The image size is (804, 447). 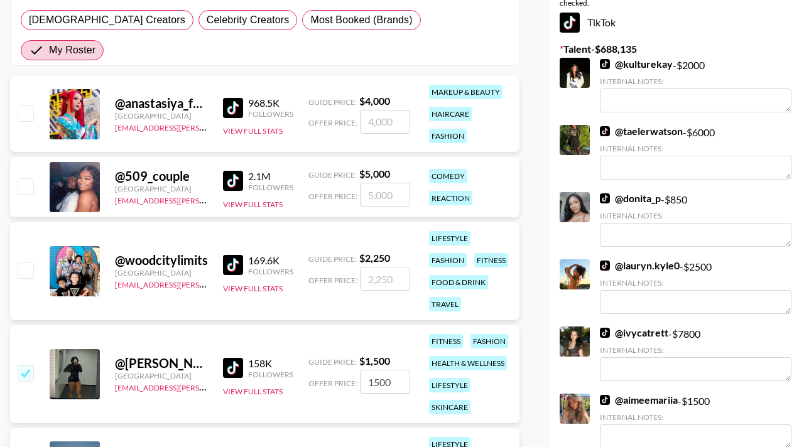 What do you see at coordinates (465, 92) in the screenshot?
I see `div: makeup & beauty` at bounding box center [465, 92].